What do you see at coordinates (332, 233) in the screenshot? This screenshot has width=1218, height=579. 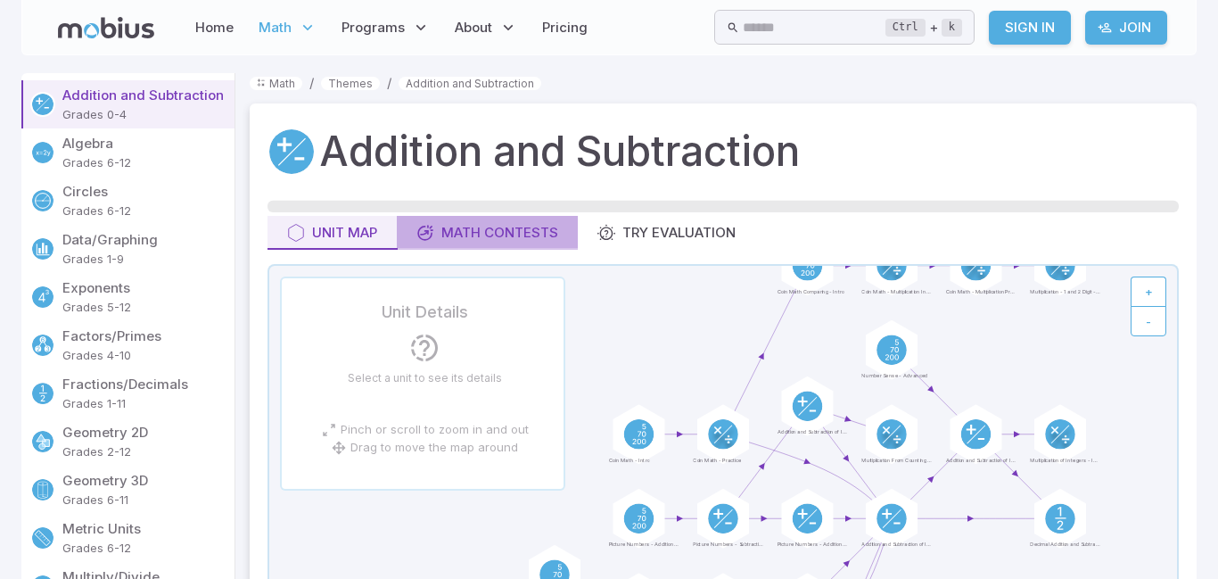 I see `div: Unit Map` at bounding box center [332, 233].